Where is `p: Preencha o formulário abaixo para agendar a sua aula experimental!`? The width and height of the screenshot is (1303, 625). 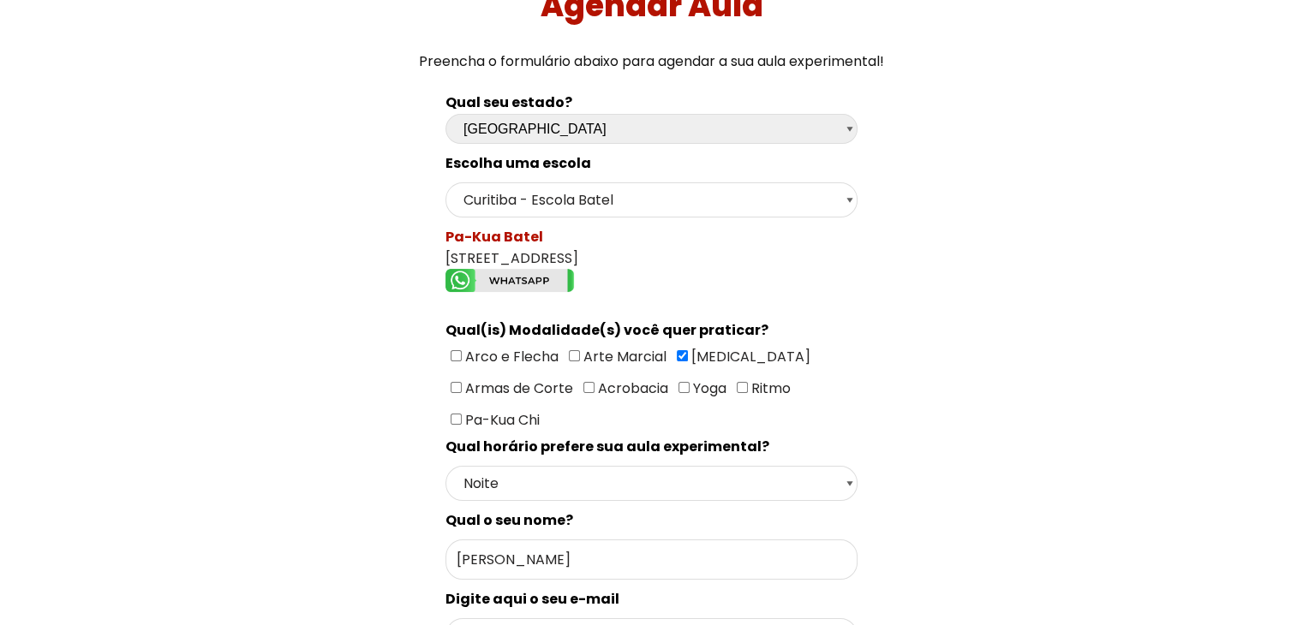
p: Preencha o formulário abaixo para agendar a sua aula experimental! is located at coordinates (652, 61).